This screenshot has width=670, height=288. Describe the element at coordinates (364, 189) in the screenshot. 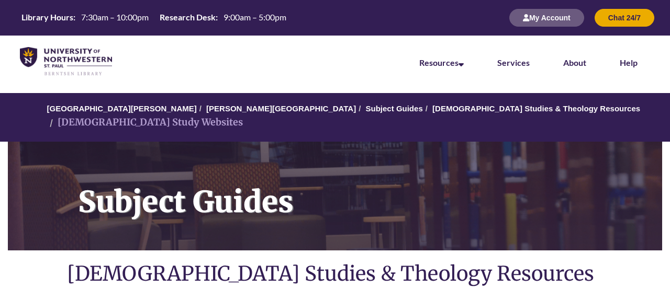

I see `h1: Subject Guides` at that location.